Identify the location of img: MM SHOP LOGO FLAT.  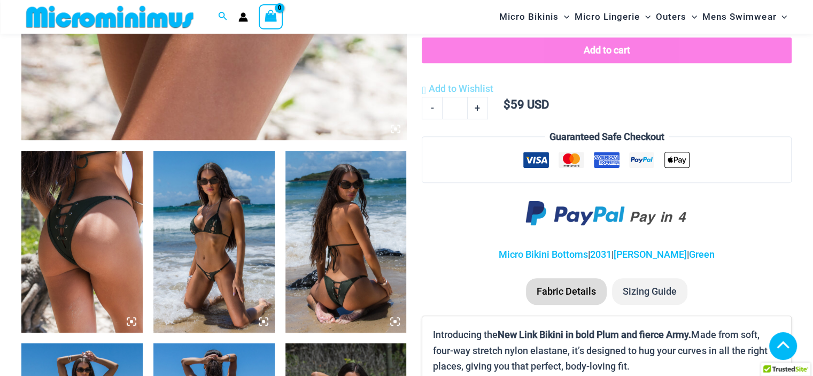
(110, 17).